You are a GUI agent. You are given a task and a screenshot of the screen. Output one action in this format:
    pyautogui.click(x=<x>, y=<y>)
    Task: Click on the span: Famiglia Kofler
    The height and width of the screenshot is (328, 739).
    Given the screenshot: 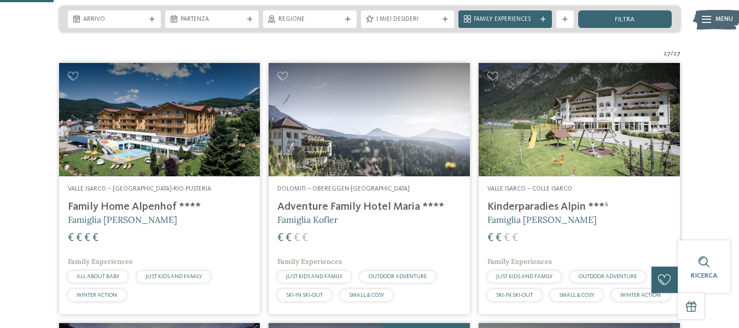 What is the action you would take?
    pyautogui.click(x=307, y=219)
    